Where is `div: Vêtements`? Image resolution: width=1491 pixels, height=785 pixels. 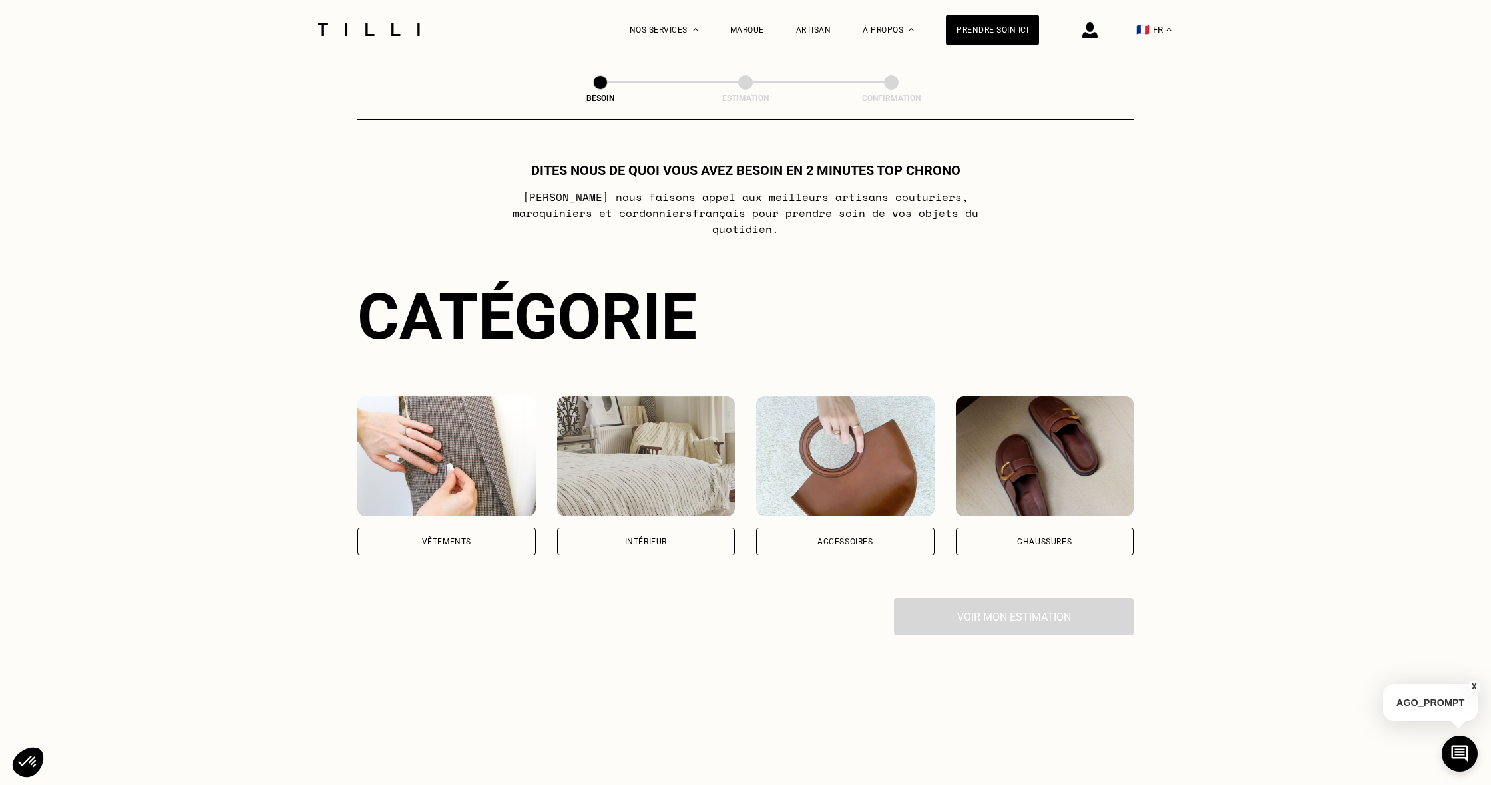 div: Vêtements is located at coordinates (447, 542).